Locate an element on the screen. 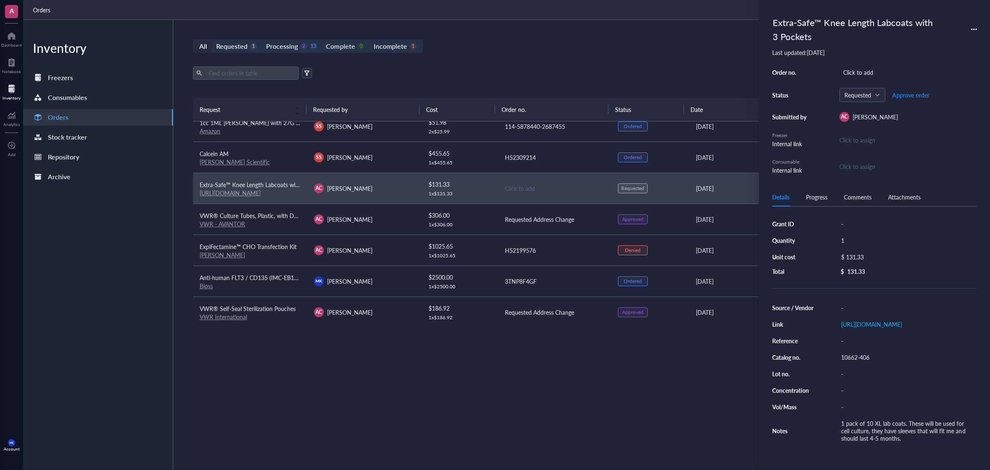  span: Requested is located at coordinates (861, 95).